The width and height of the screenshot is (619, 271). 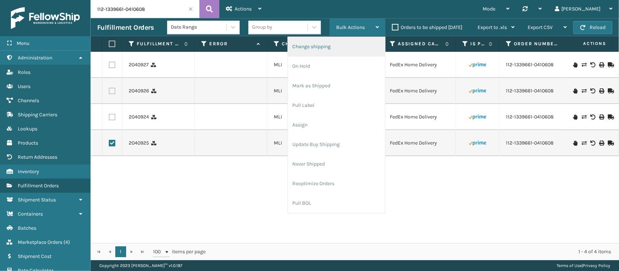 What do you see at coordinates (336, 47) in the screenshot?
I see `li: Change shipping` at bounding box center [336, 47].